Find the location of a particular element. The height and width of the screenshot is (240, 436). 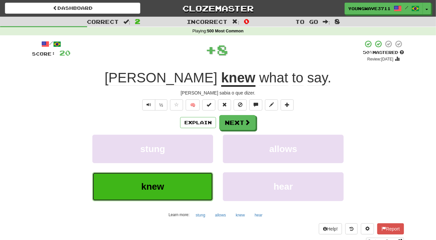

button: Discuss sentence (alt+u) is located at coordinates (256, 105).